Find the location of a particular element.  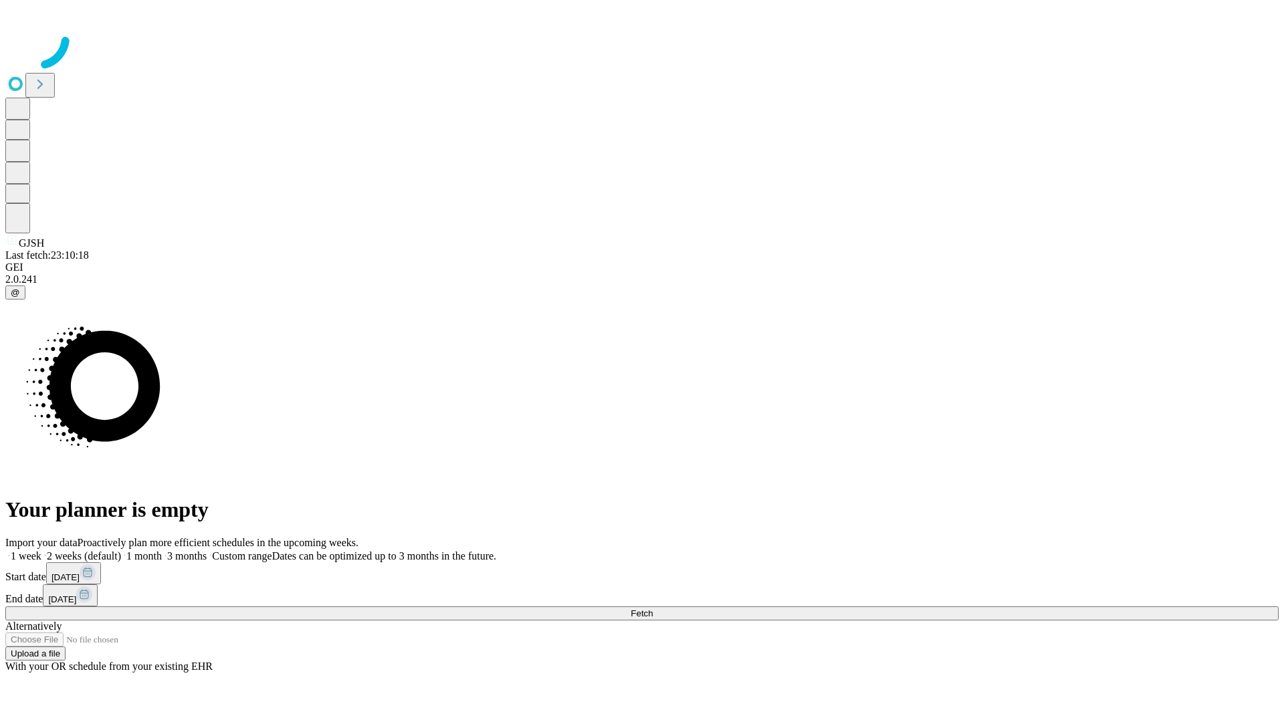

span: Alternatively is located at coordinates (33, 626).